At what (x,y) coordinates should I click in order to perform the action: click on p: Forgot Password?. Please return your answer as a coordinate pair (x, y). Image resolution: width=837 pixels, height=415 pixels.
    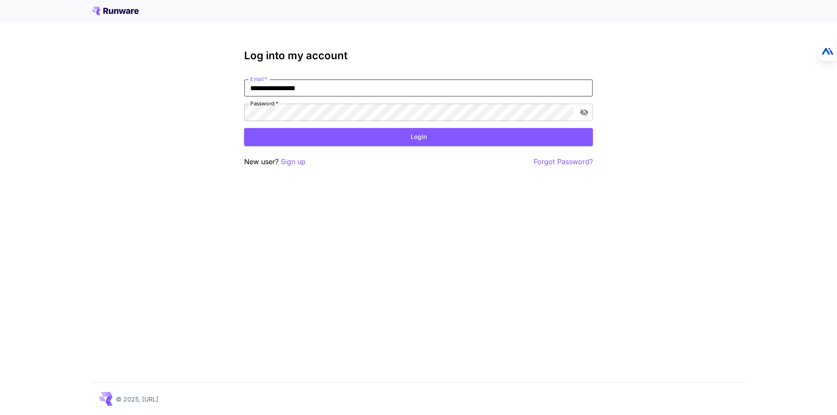
    Looking at the image, I should click on (563, 162).